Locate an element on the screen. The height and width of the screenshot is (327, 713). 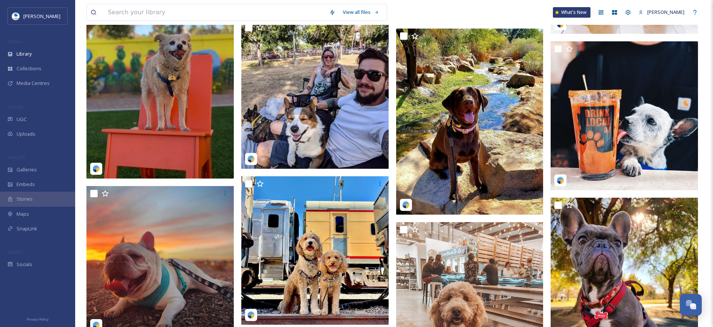
a: What's New is located at coordinates (572, 12).